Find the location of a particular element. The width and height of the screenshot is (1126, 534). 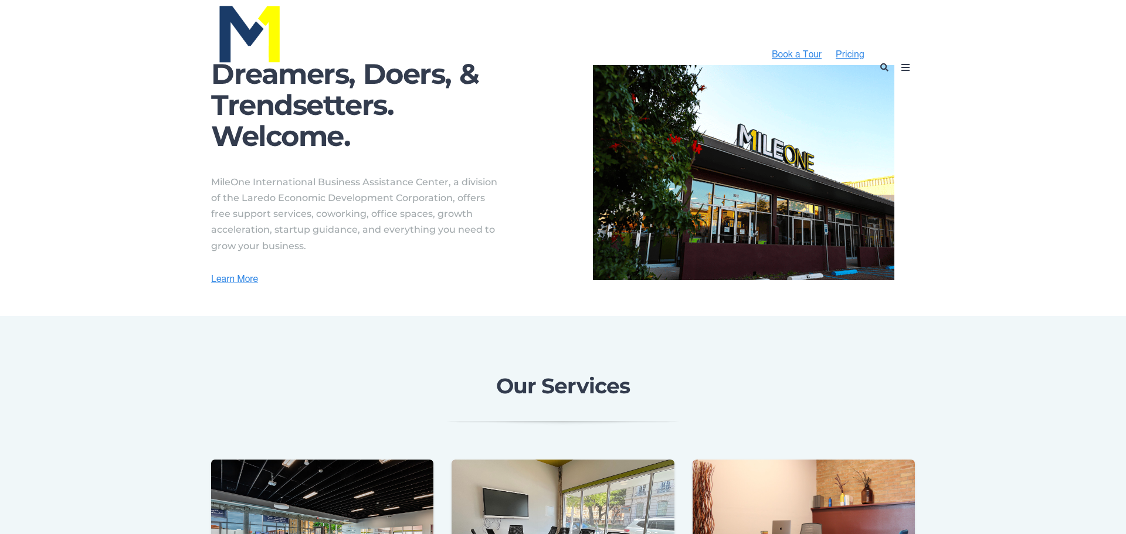

img: Pricing is located at coordinates (850, 55).